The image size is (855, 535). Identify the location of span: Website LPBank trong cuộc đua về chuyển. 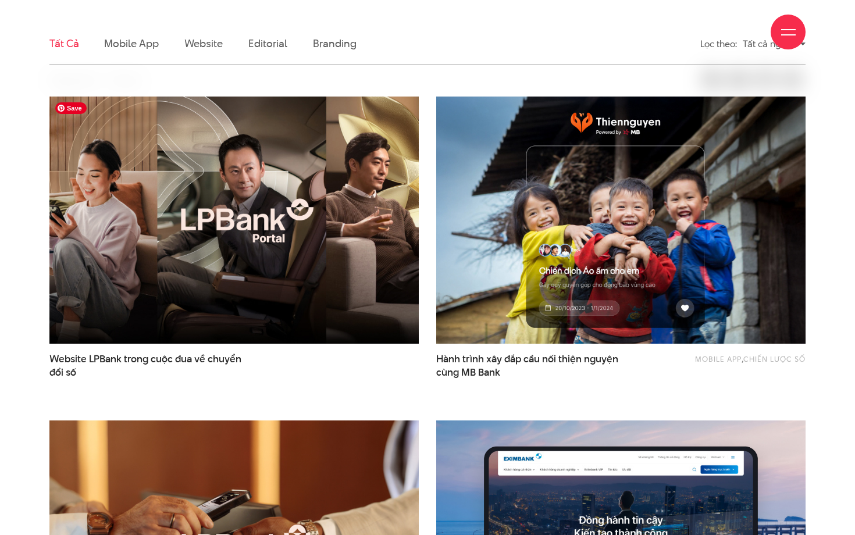
(151, 366).